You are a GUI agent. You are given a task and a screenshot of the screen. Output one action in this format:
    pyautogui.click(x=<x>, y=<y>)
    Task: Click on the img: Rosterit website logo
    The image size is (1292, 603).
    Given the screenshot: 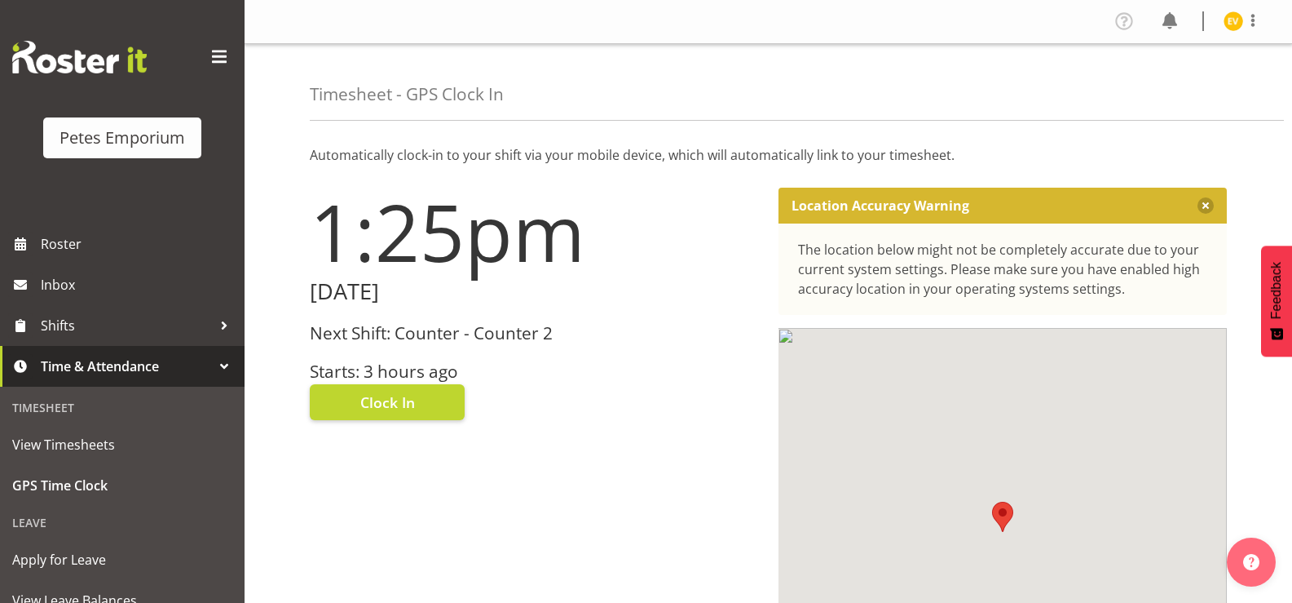 What is the action you would take?
    pyautogui.click(x=79, y=57)
    